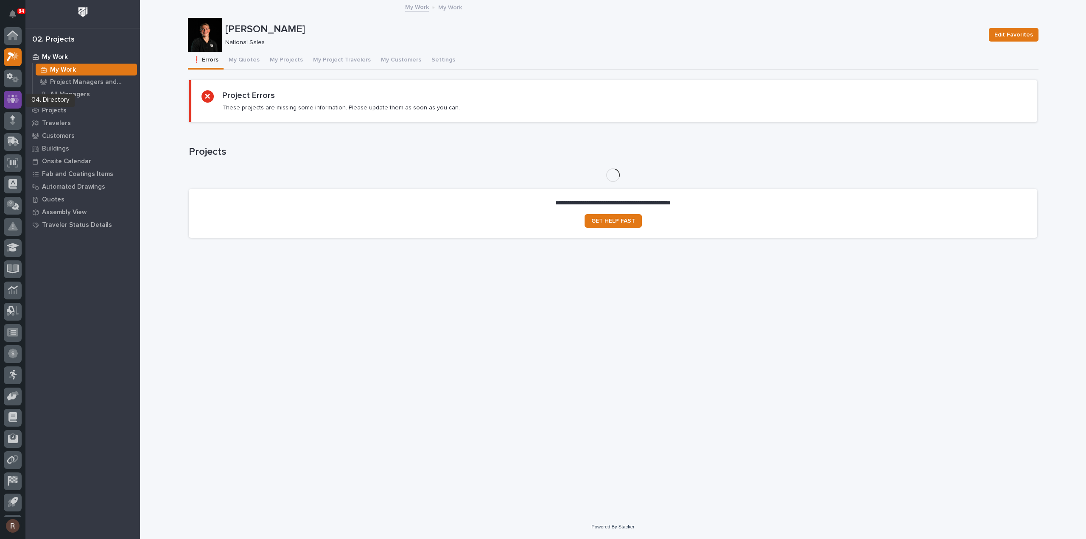  Describe the element at coordinates (86, 82) in the screenshot. I see `a: Project Managers and Engineers` at that location.